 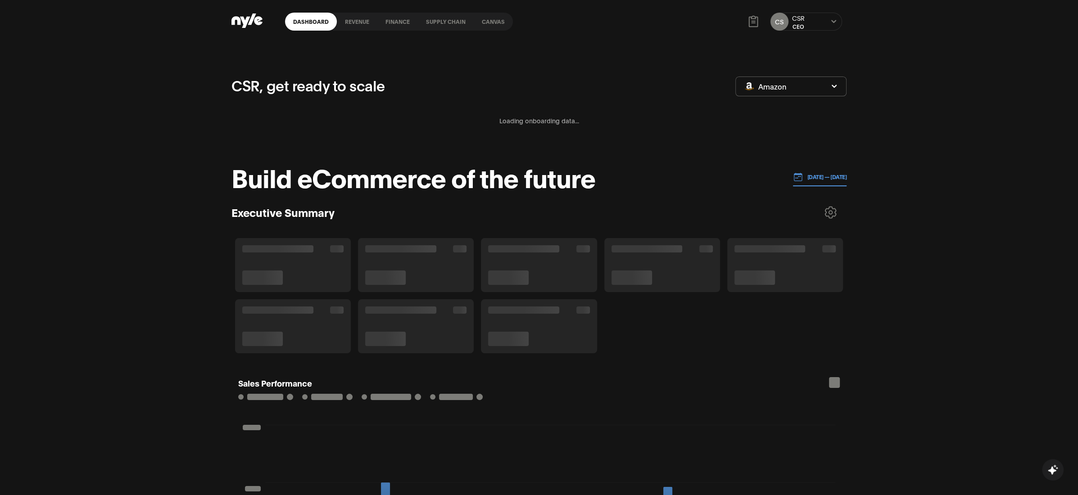 What do you see at coordinates (539, 121) in the screenshot?
I see `div: Loading onboarding data...` at bounding box center [539, 121].